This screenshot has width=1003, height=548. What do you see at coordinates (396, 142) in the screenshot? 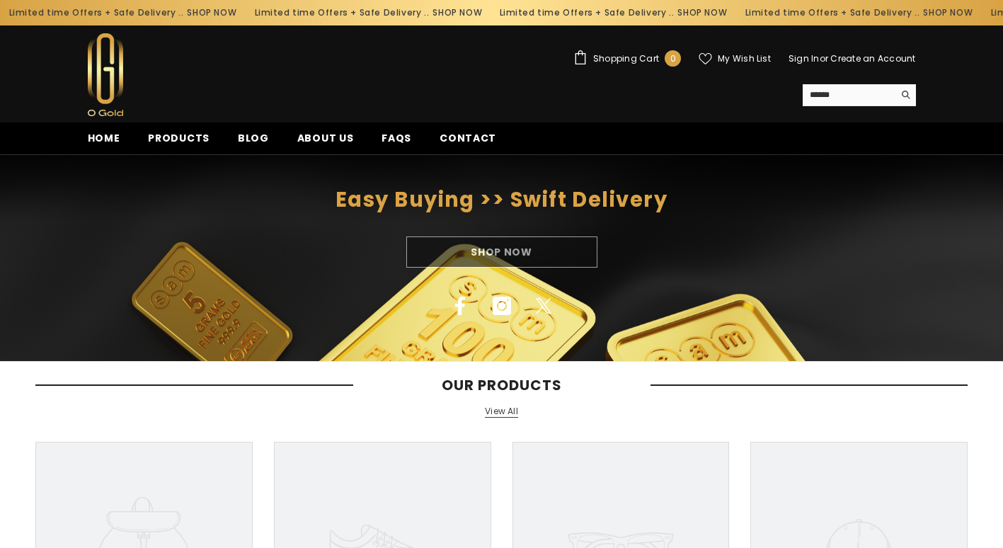
I see `a: FAQs` at bounding box center [396, 142].